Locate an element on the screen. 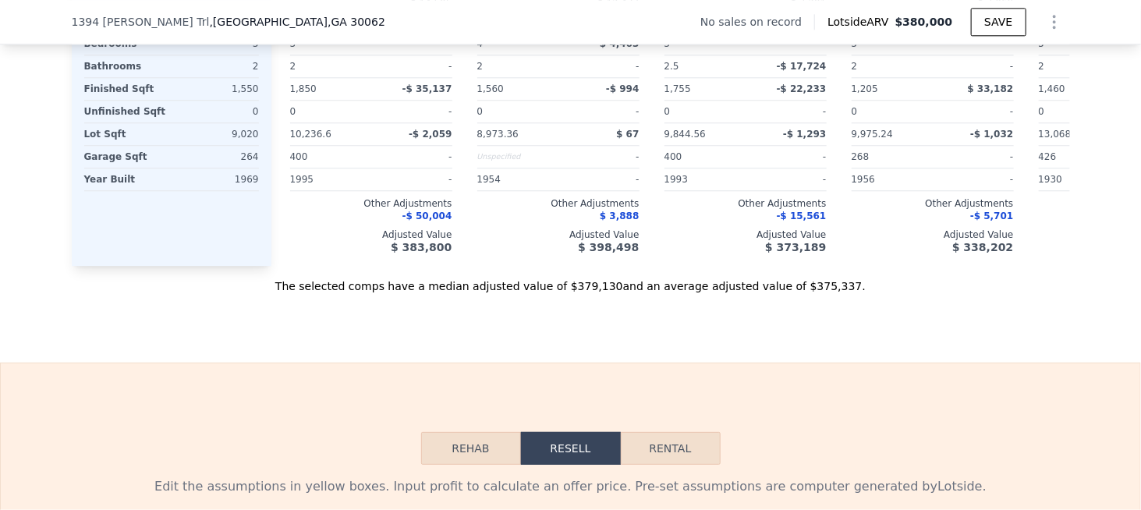 The height and width of the screenshot is (510, 1141). div: Year Built is located at coordinates (126, 179).